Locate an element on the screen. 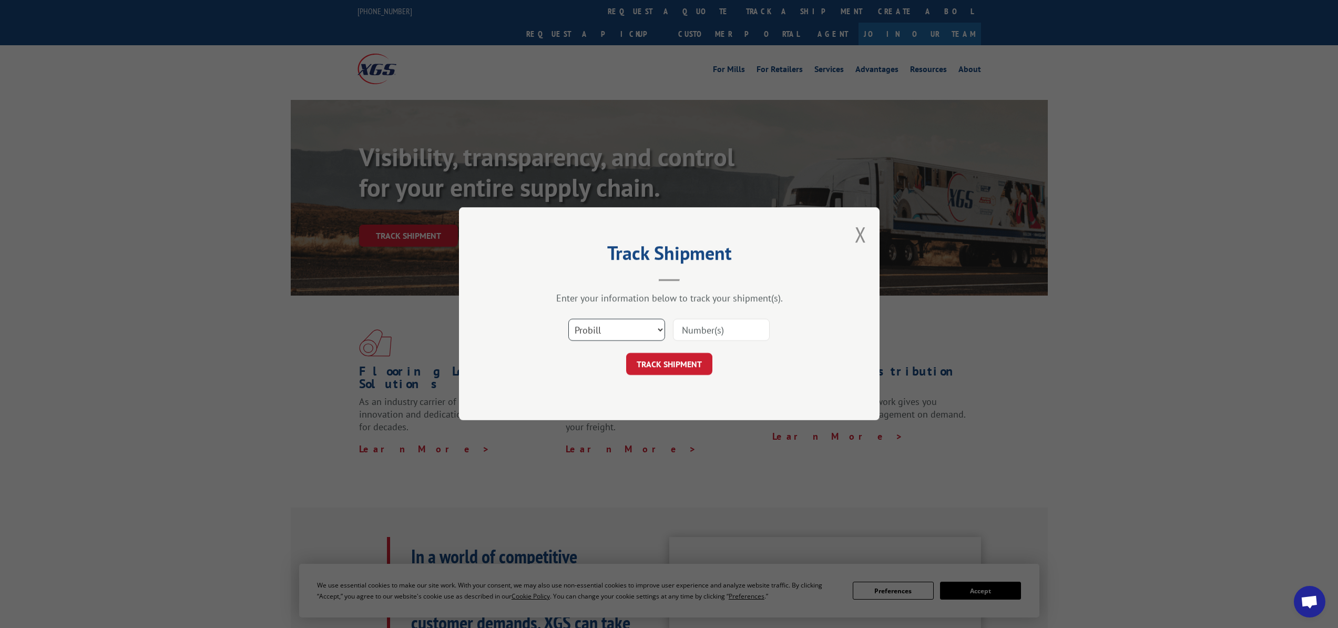 This screenshot has width=1338, height=628. div: Enter your information below to track your shipment(s). is located at coordinates (669, 298).